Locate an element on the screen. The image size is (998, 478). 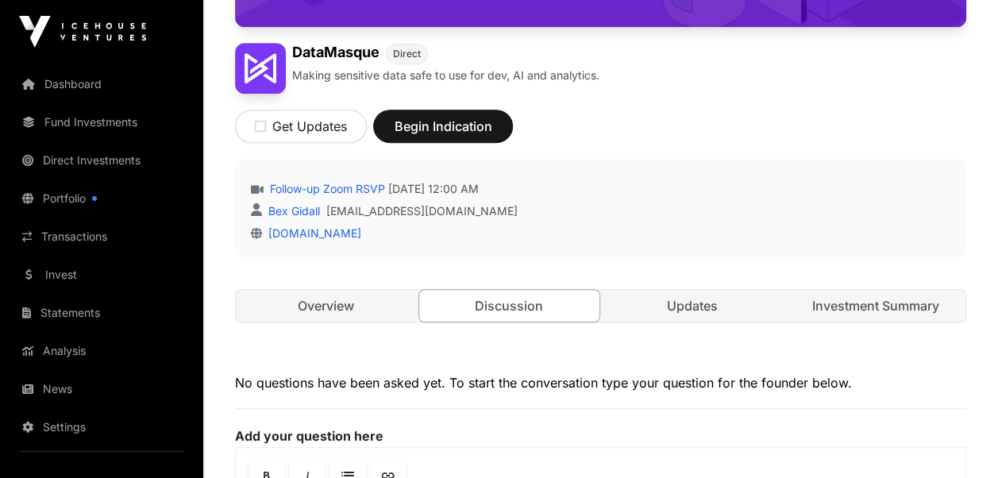
img: Icehouse Ventures Logo is located at coordinates (83, 32).